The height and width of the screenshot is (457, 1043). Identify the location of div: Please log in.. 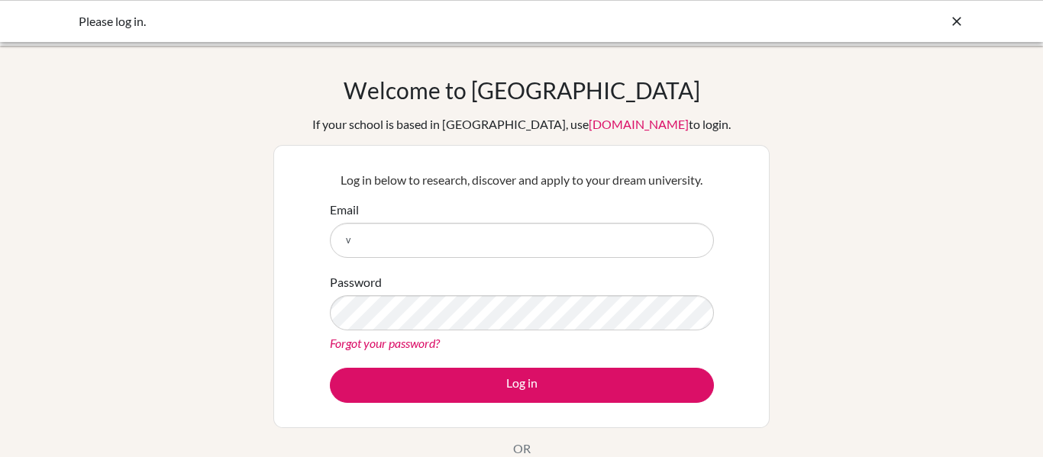
(407, 21).